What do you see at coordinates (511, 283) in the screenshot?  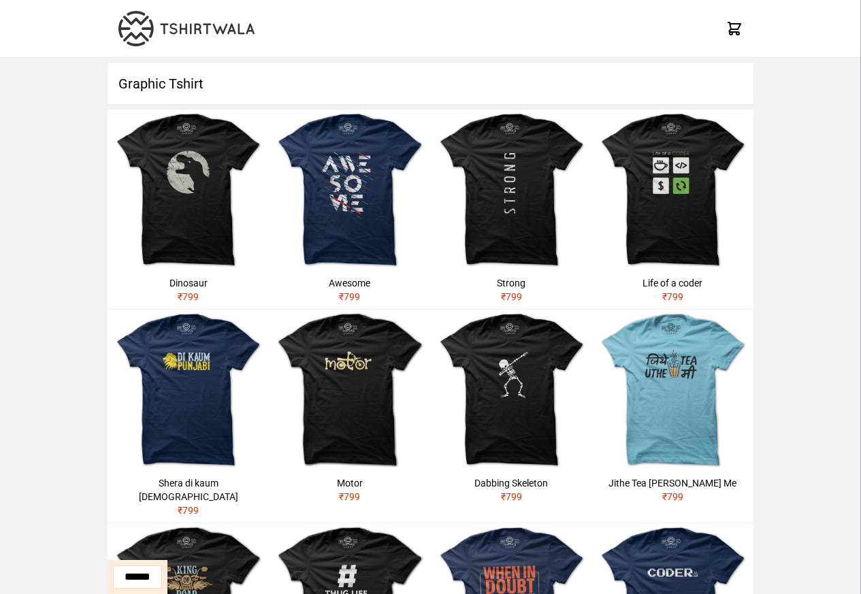 I see `div: Strong` at bounding box center [511, 283].